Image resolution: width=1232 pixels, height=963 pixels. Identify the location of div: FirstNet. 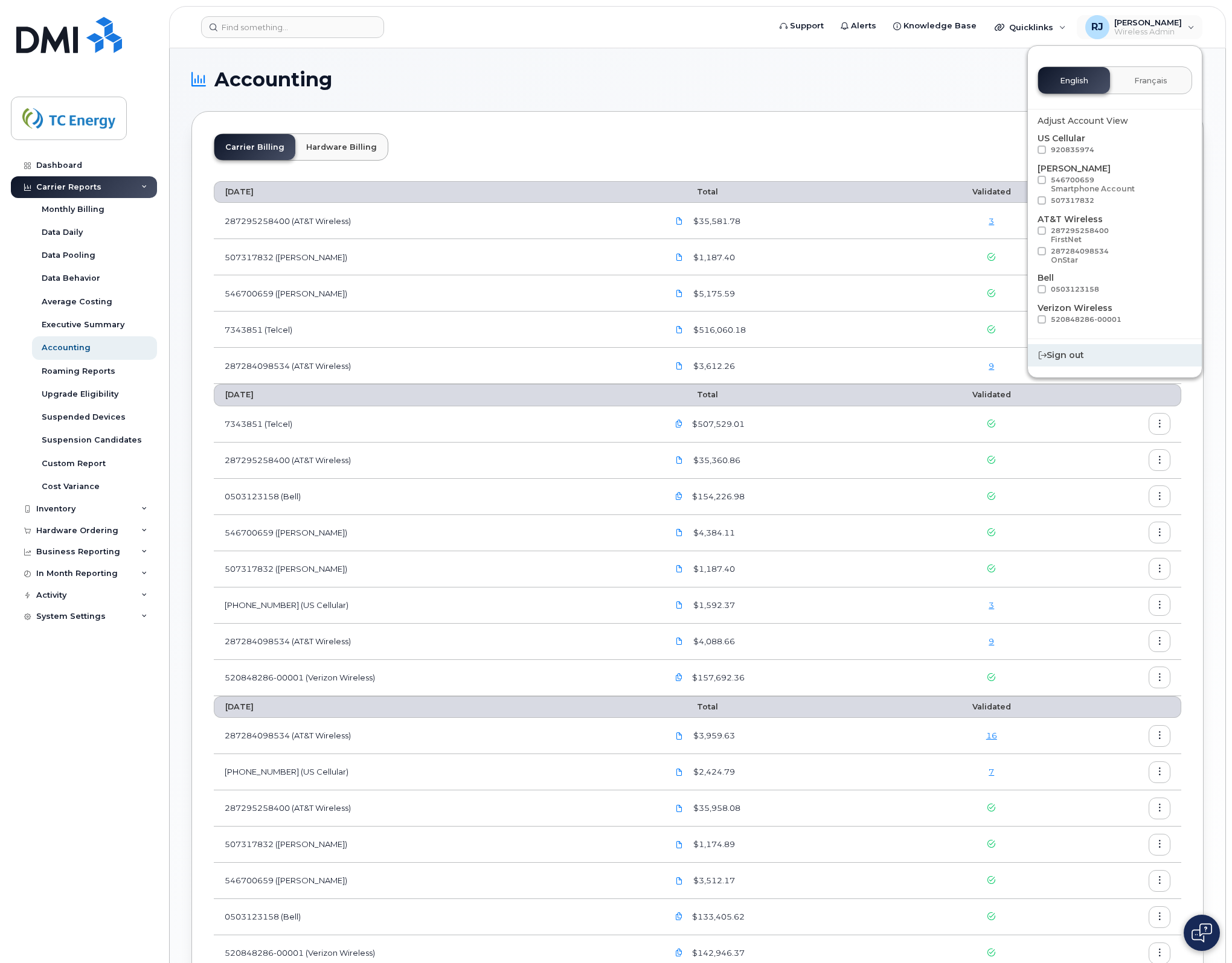
(1080, 239).